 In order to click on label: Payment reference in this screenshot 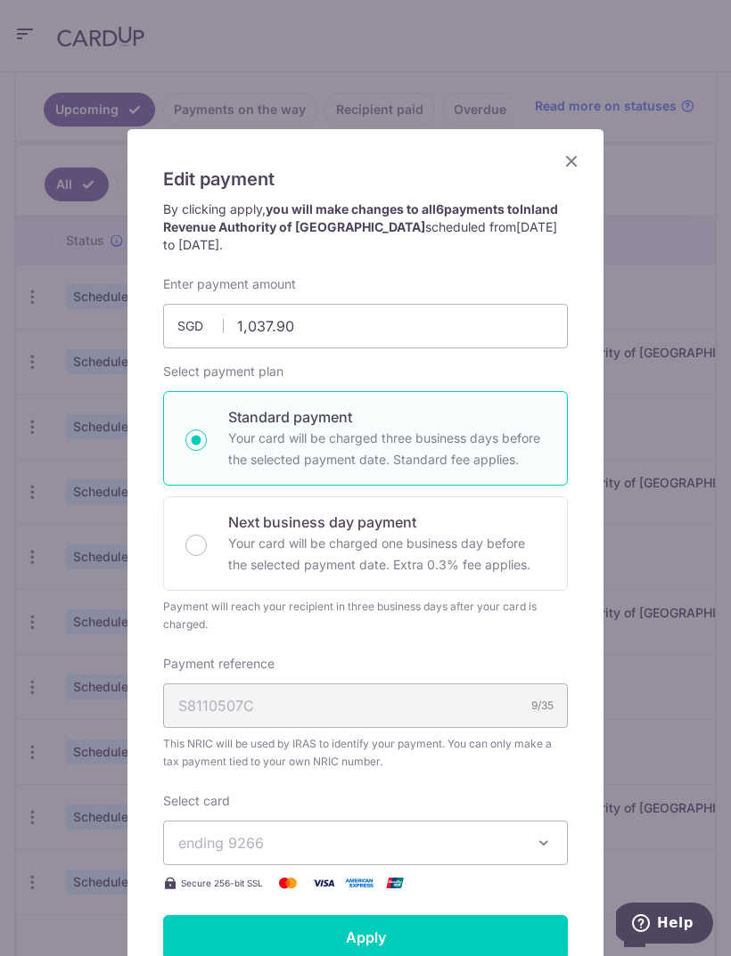, I will do `click(218, 664)`.